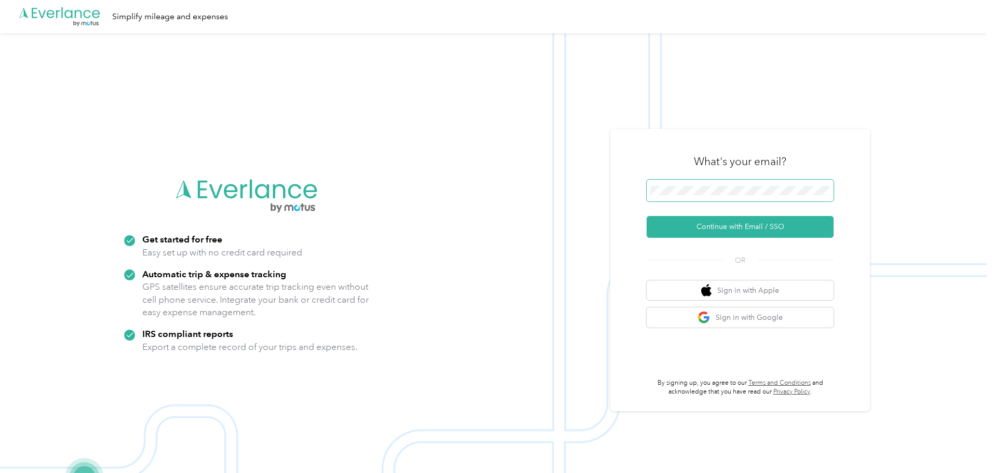 This screenshot has height=473, width=992. I want to click on img: google logo, so click(704, 317).